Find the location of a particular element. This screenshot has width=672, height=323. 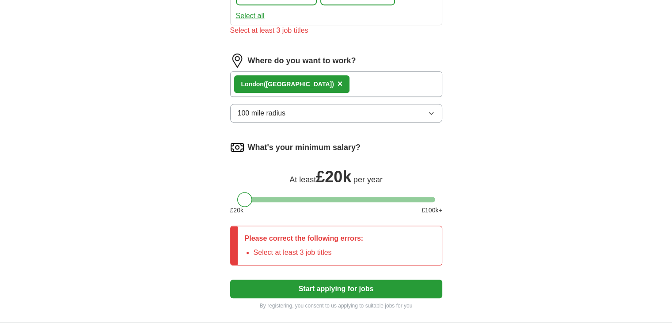

button: Select all is located at coordinates (250, 16).